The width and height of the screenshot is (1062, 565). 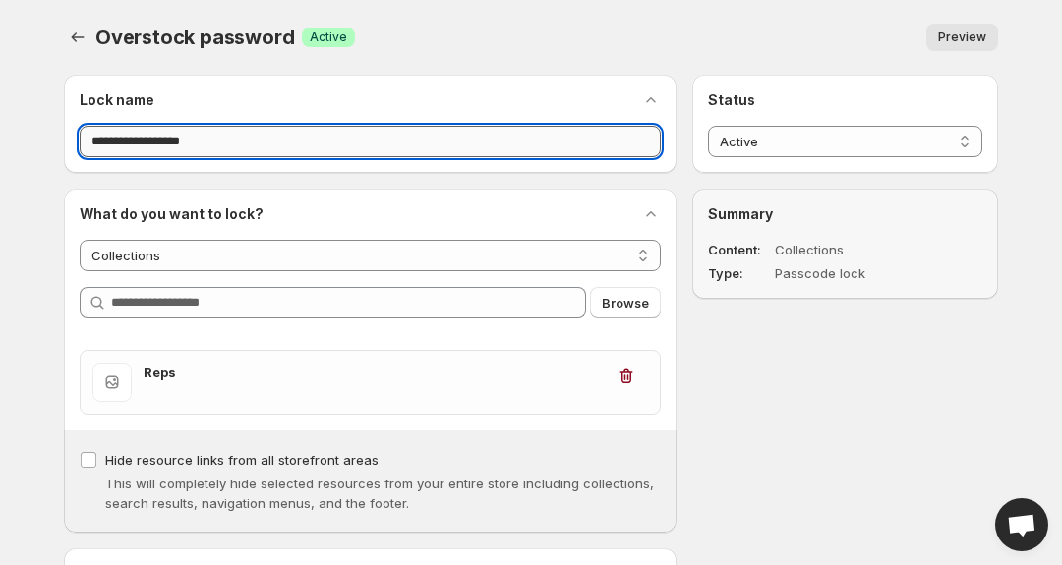 What do you see at coordinates (962, 37) in the screenshot?
I see `span: Preview` at bounding box center [962, 37].